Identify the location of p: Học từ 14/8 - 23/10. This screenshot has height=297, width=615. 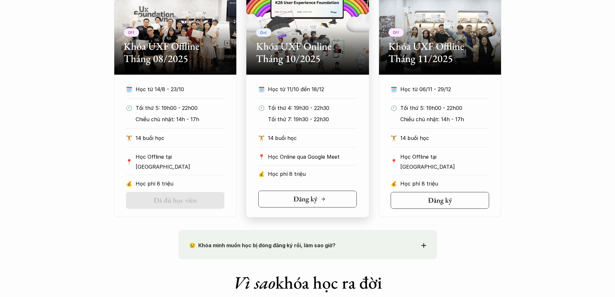
(174, 89).